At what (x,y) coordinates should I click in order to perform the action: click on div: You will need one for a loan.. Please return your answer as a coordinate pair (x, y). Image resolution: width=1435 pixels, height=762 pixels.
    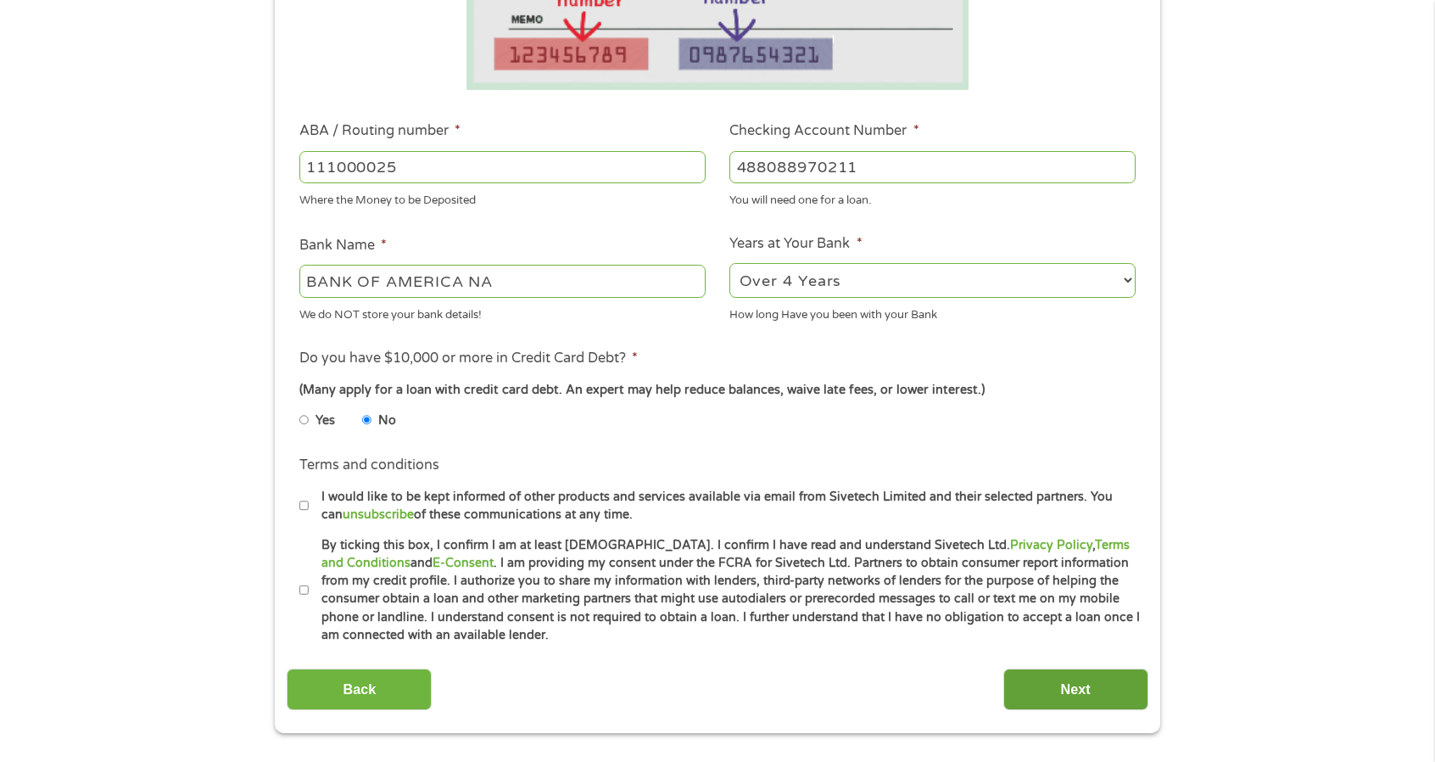
    Looking at the image, I should click on (932, 198).